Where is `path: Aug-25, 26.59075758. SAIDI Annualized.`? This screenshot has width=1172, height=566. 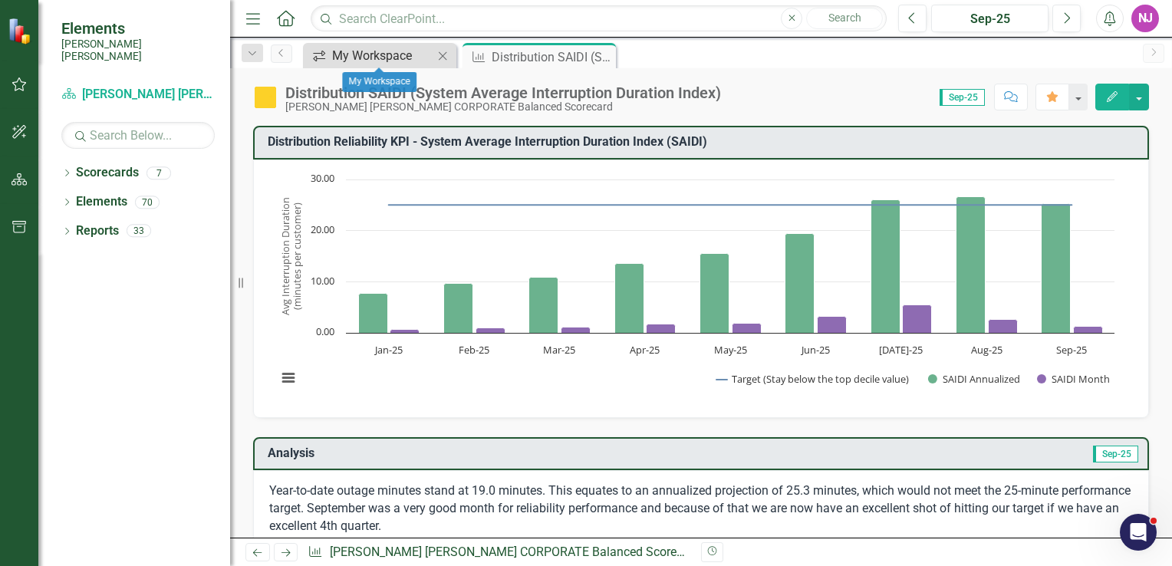 path: Aug-25, 26.59075758. SAIDI Annualized. is located at coordinates (971, 265).